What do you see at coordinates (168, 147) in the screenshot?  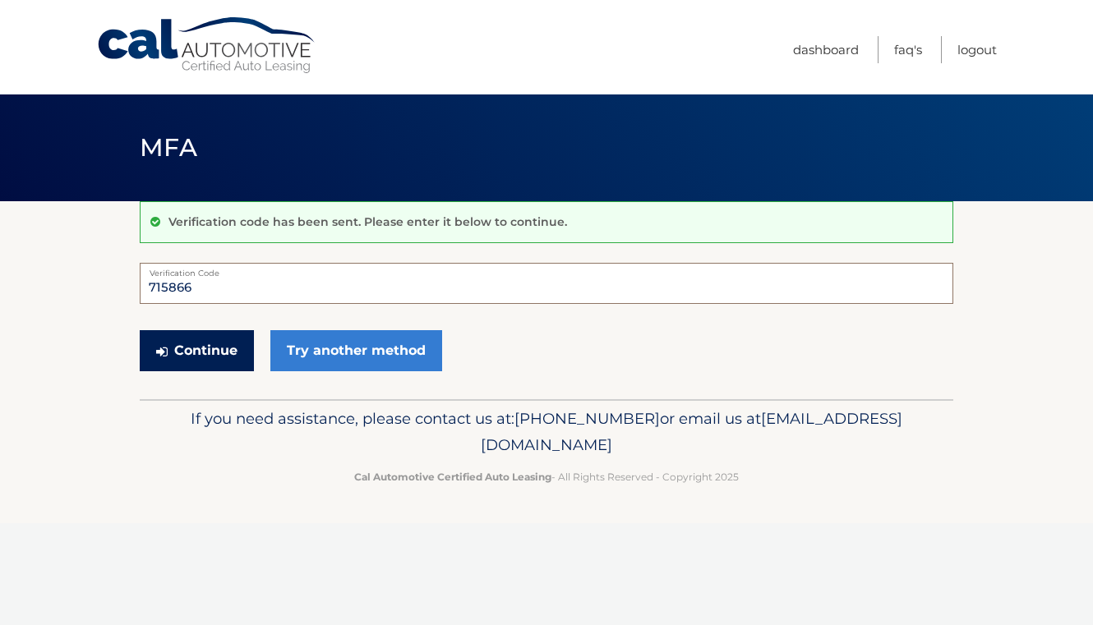 I see `span: MFA` at bounding box center [168, 147].